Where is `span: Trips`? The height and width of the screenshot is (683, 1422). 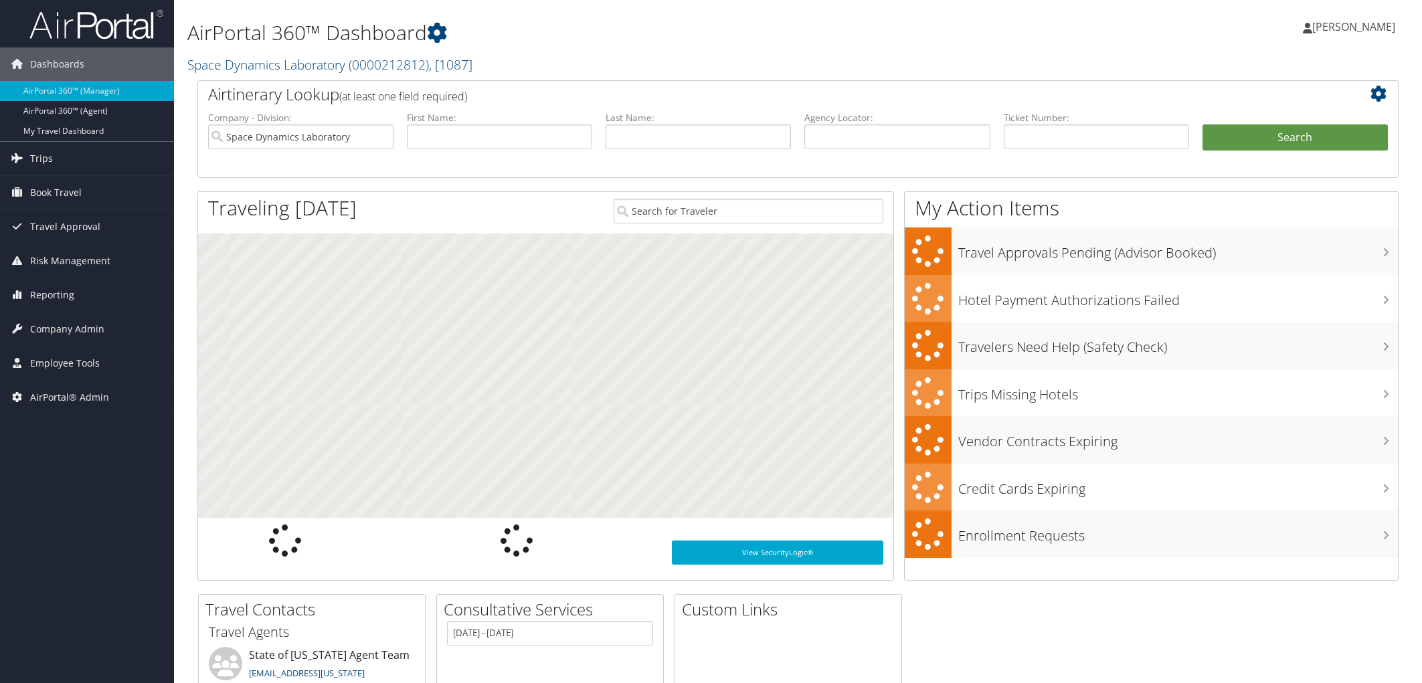 span: Trips is located at coordinates (41, 159).